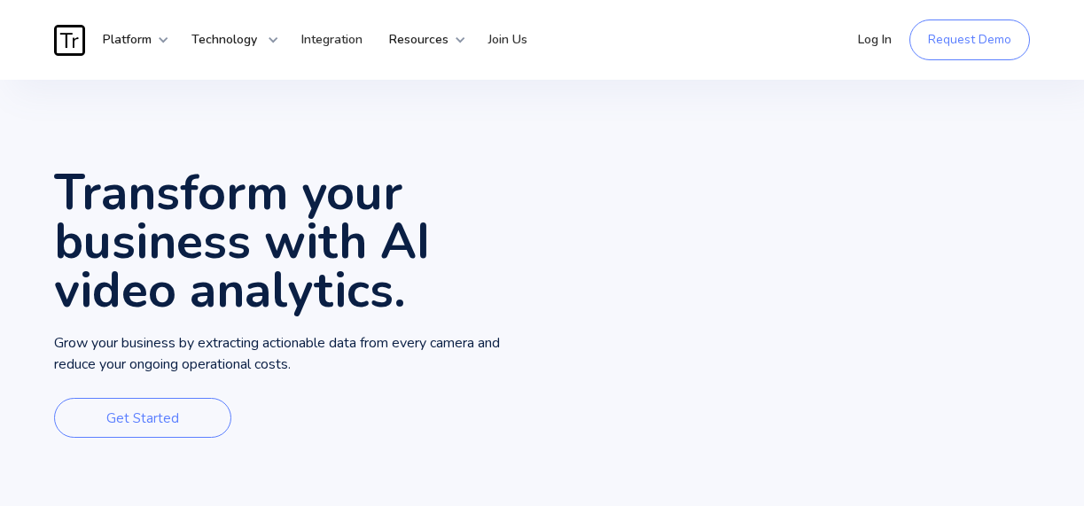 This screenshot has width=1084, height=506. I want to click on a: Integration, so click(332, 40).